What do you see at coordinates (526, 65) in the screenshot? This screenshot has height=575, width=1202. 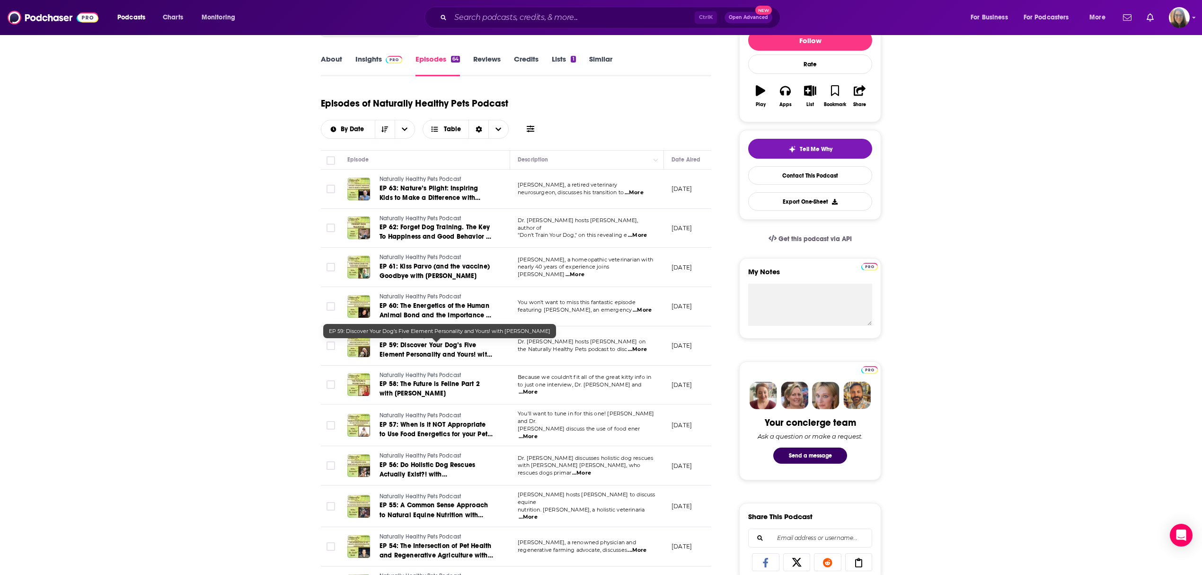 I see `a: Credits` at bounding box center [526, 65].